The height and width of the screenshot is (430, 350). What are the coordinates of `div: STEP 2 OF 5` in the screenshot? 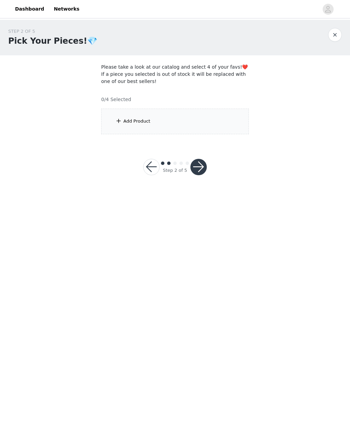 It's located at (53, 31).